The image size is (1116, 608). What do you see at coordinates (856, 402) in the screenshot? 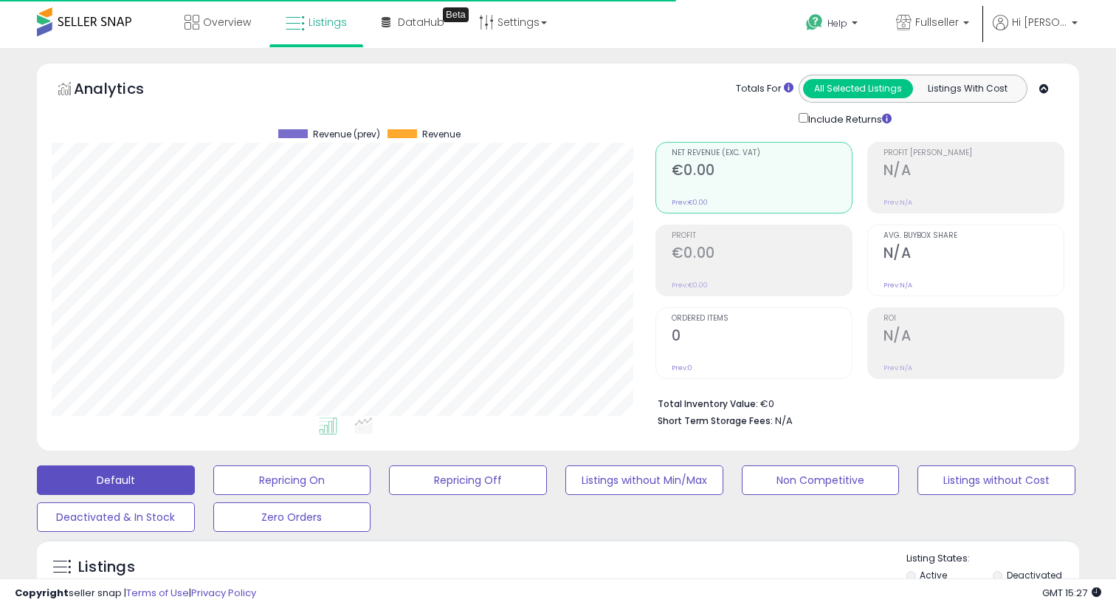
I see `li: €0` at bounding box center [856, 402].